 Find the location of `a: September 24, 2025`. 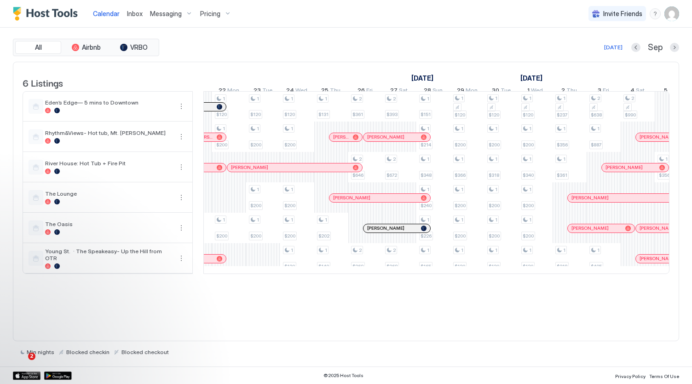

a: September 24, 2025 is located at coordinates (297, 91).